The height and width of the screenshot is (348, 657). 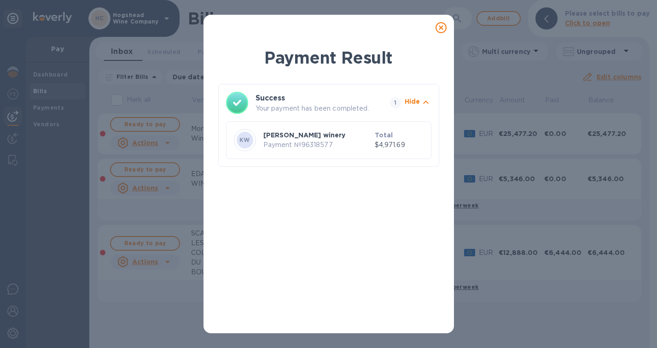 I want to click on p: $4,971.69, so click(x=399, y=145).